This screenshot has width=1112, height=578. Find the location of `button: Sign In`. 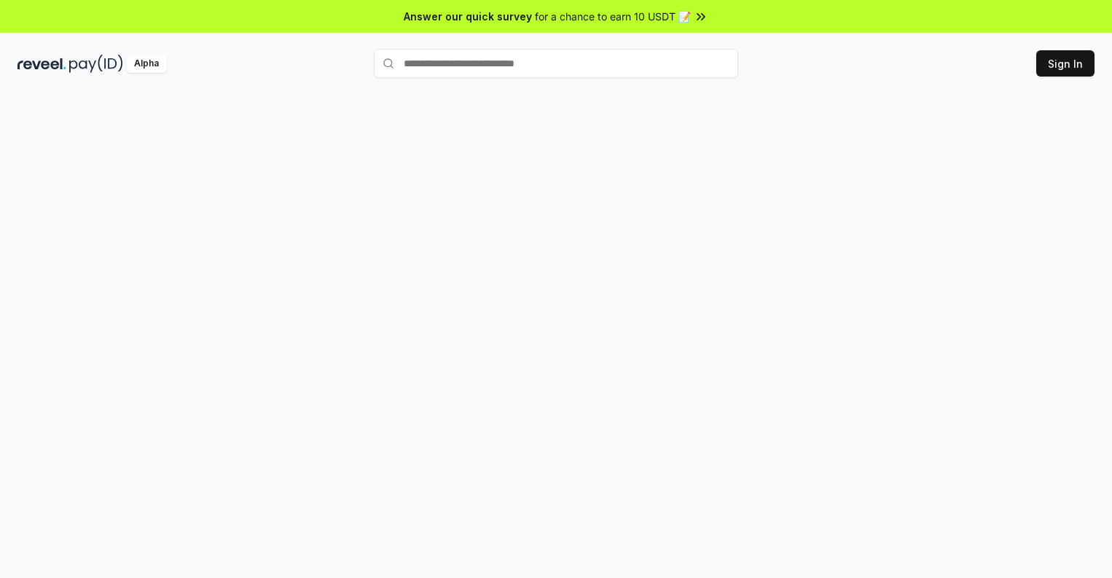

button: Sign In is located at coordinates (1066, 63).